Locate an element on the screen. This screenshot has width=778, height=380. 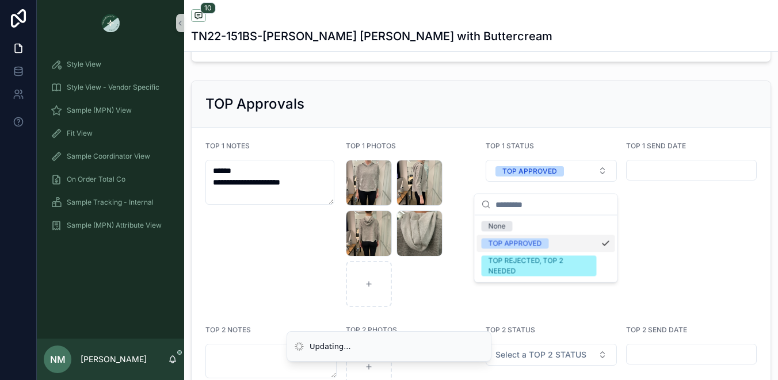
span: Sample (MPN) View is located at coordinates (99, 110).